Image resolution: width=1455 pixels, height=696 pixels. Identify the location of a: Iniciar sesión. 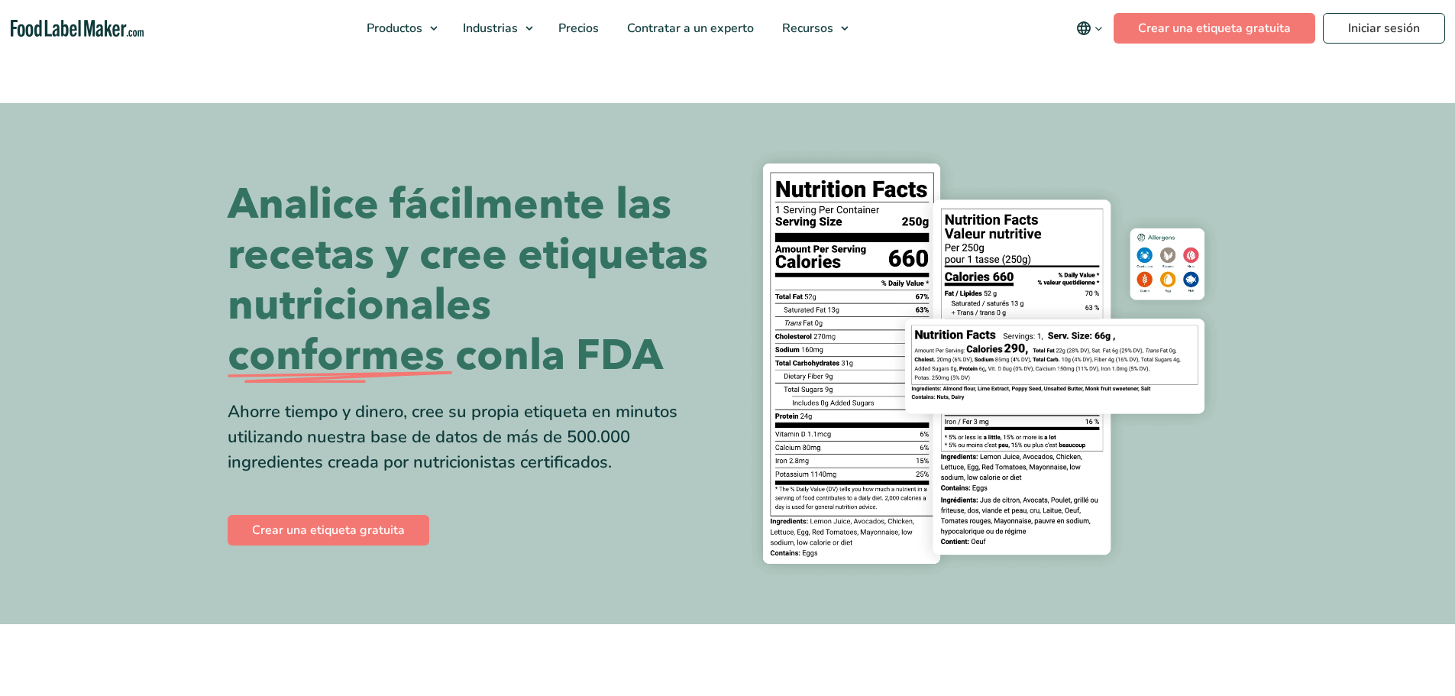
(1384, 28).